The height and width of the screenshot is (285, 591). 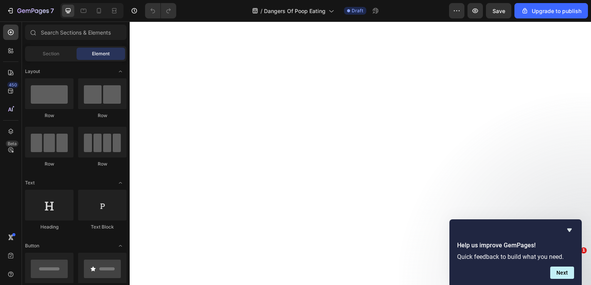 What do you see at coordinates (357, 11) in the screenshot?
I see `span: Draft` at bounding box center [357, 11].